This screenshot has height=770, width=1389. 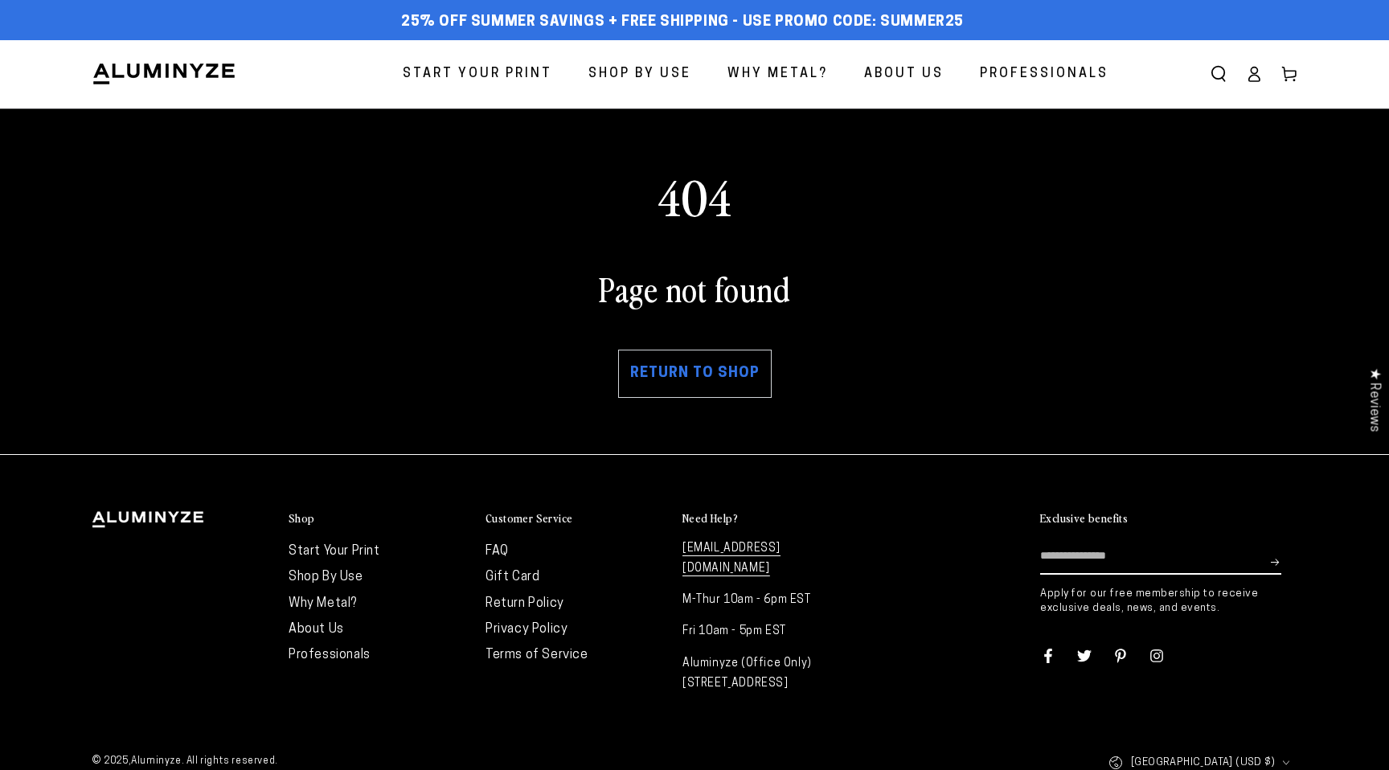 I want to click on a: Return to shop, so click(x=694, y=374).